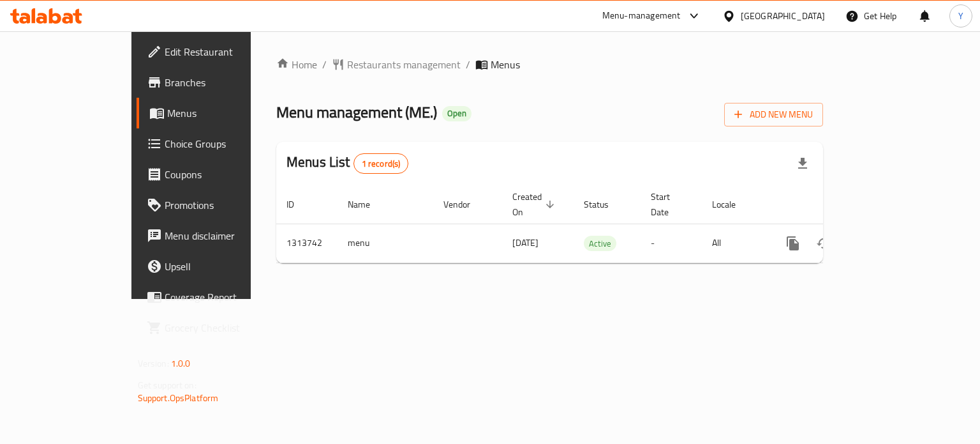 Image resolution: width=980 pixels, height=444 pixels. I want to click on span: Add New Menu, so click(773, 114).